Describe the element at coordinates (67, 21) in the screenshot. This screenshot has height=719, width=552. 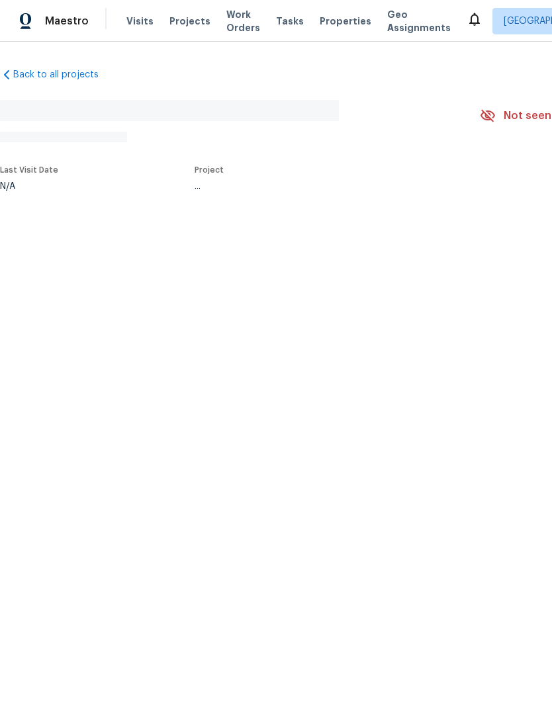
I see `span: Maestro` at that location.